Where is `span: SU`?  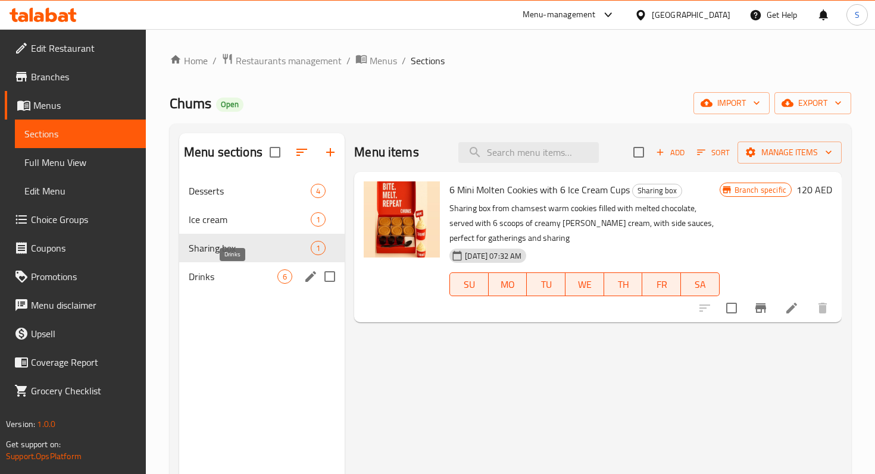
span: SU is located at coordinates (469, 285).